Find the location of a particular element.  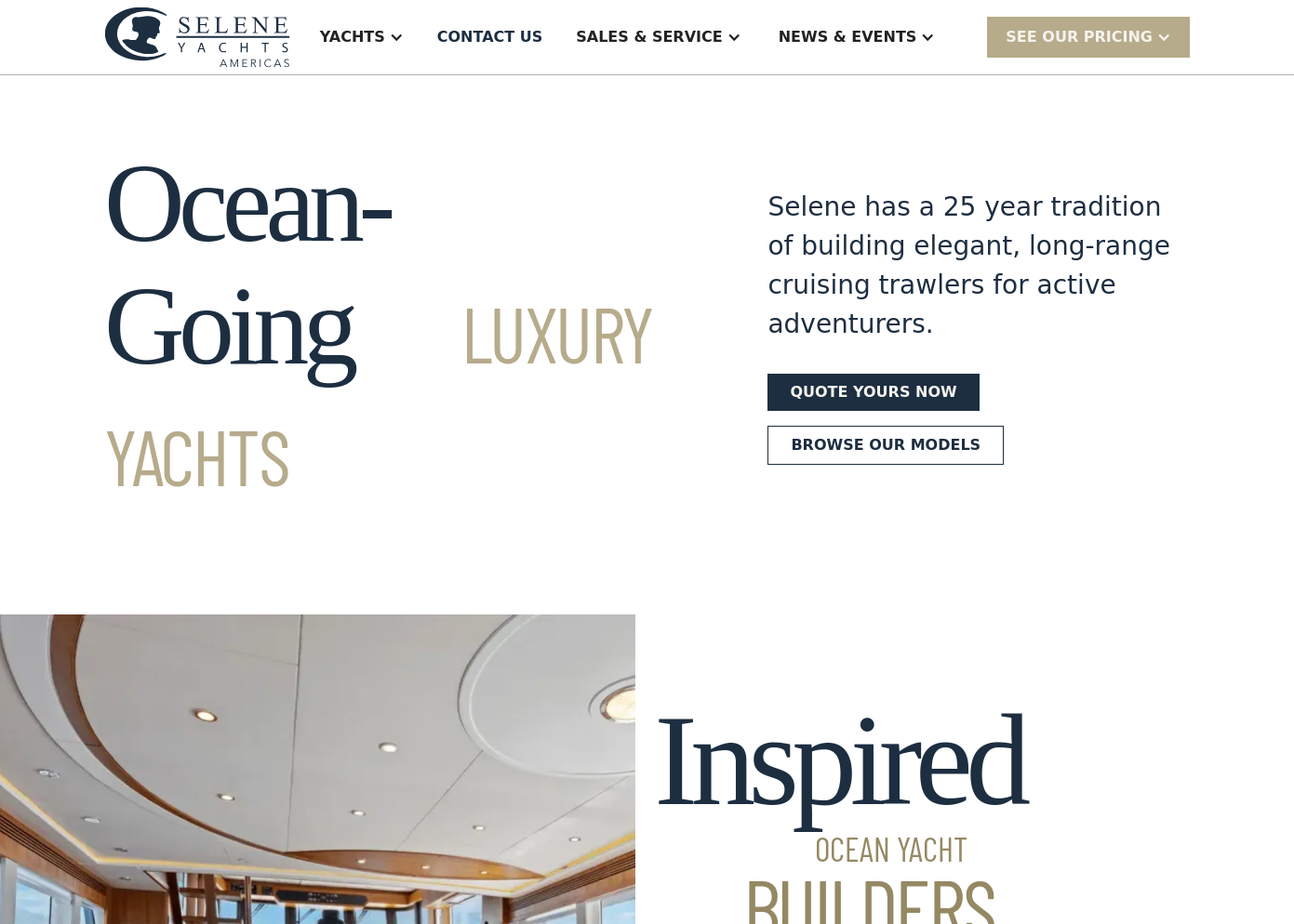

img: logo is located at coordinates (197, 37).